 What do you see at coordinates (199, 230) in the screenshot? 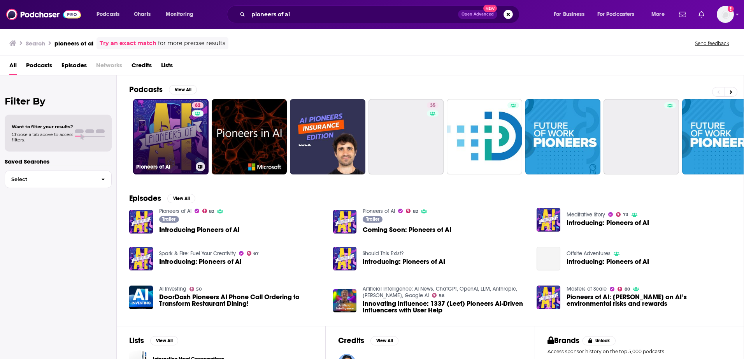
I see `span: Introducing Pioneers of AI` at bounding box center [199, 230].